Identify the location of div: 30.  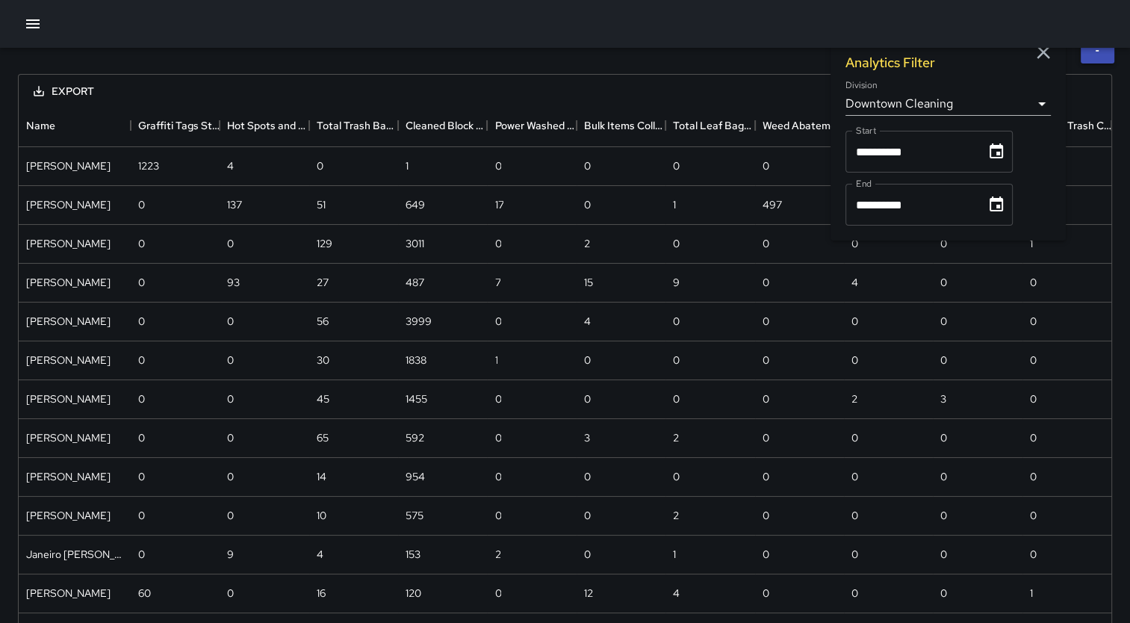
(323, 360).